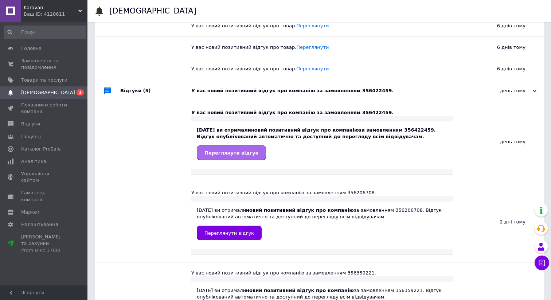 Image resolution: width=551 pixels, height=300 pixels. What do you see at coordinates (44, 108) in the screenshot?
I see `span: Показники роботи компанії` at bounding box center [44, 108].